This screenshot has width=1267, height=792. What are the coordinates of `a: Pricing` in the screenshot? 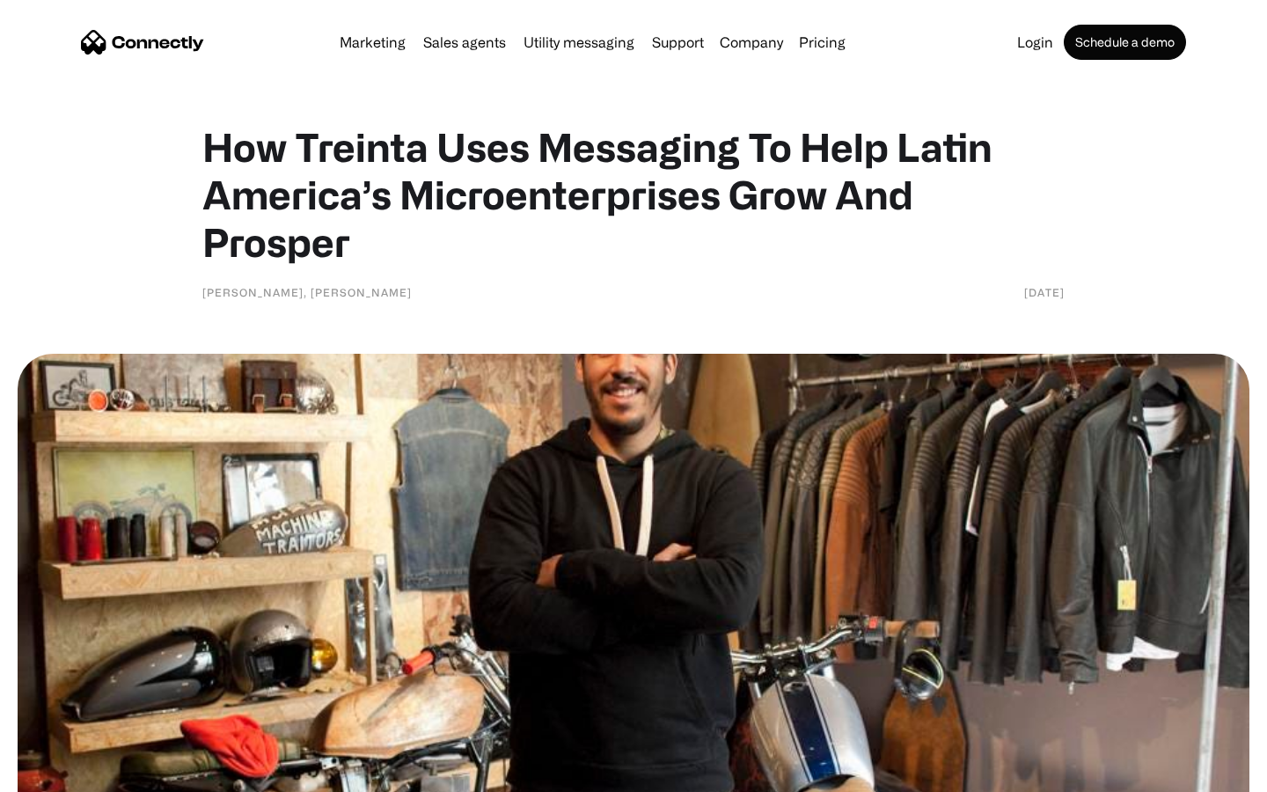 It's located at (822, 42).